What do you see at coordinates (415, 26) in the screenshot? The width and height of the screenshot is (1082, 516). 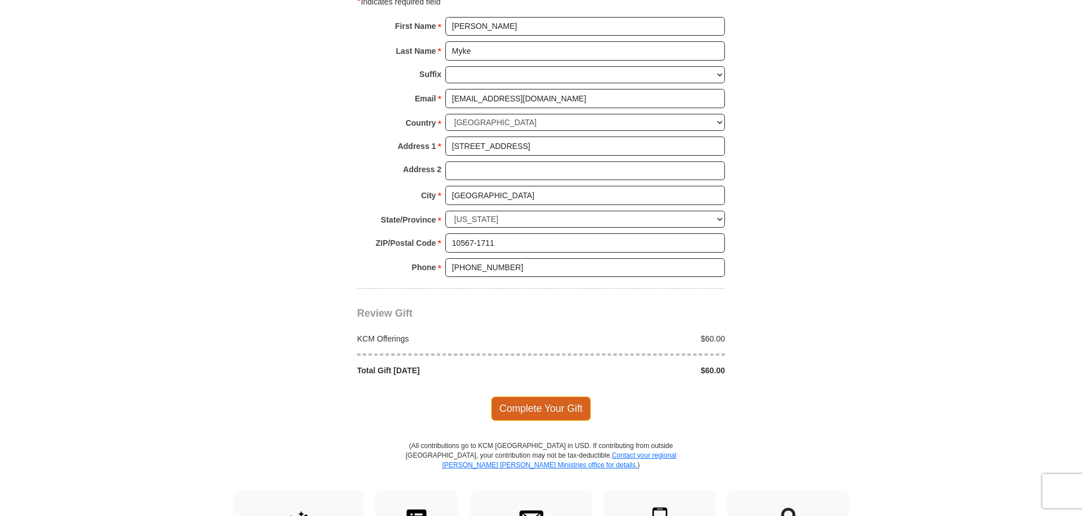 I see `strong: First Name` at bounding box center [415, 26].